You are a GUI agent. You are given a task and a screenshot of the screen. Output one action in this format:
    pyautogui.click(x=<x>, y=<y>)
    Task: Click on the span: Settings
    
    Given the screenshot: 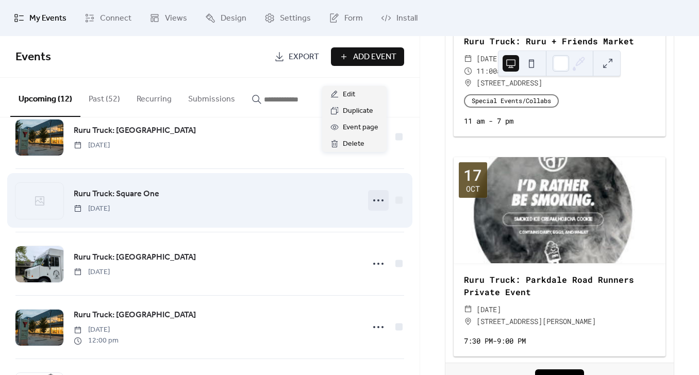 What is the action you would take?
    pyautogui.click(x=296, y=19)
    